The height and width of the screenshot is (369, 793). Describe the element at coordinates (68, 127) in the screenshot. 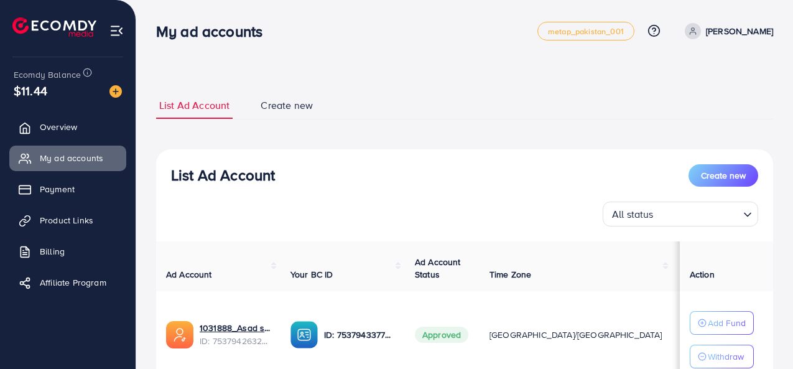

I see `a: Overview` at that location.